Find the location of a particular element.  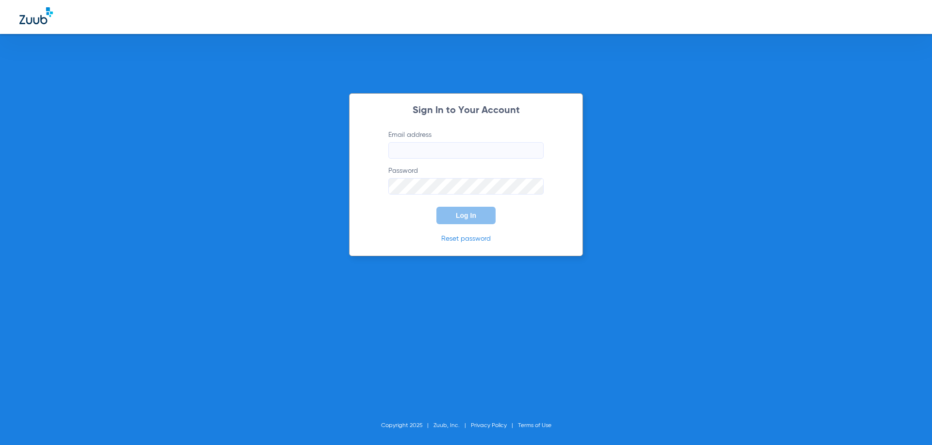

h2: Sign In to Your Account is located at coordinates (466, 111).